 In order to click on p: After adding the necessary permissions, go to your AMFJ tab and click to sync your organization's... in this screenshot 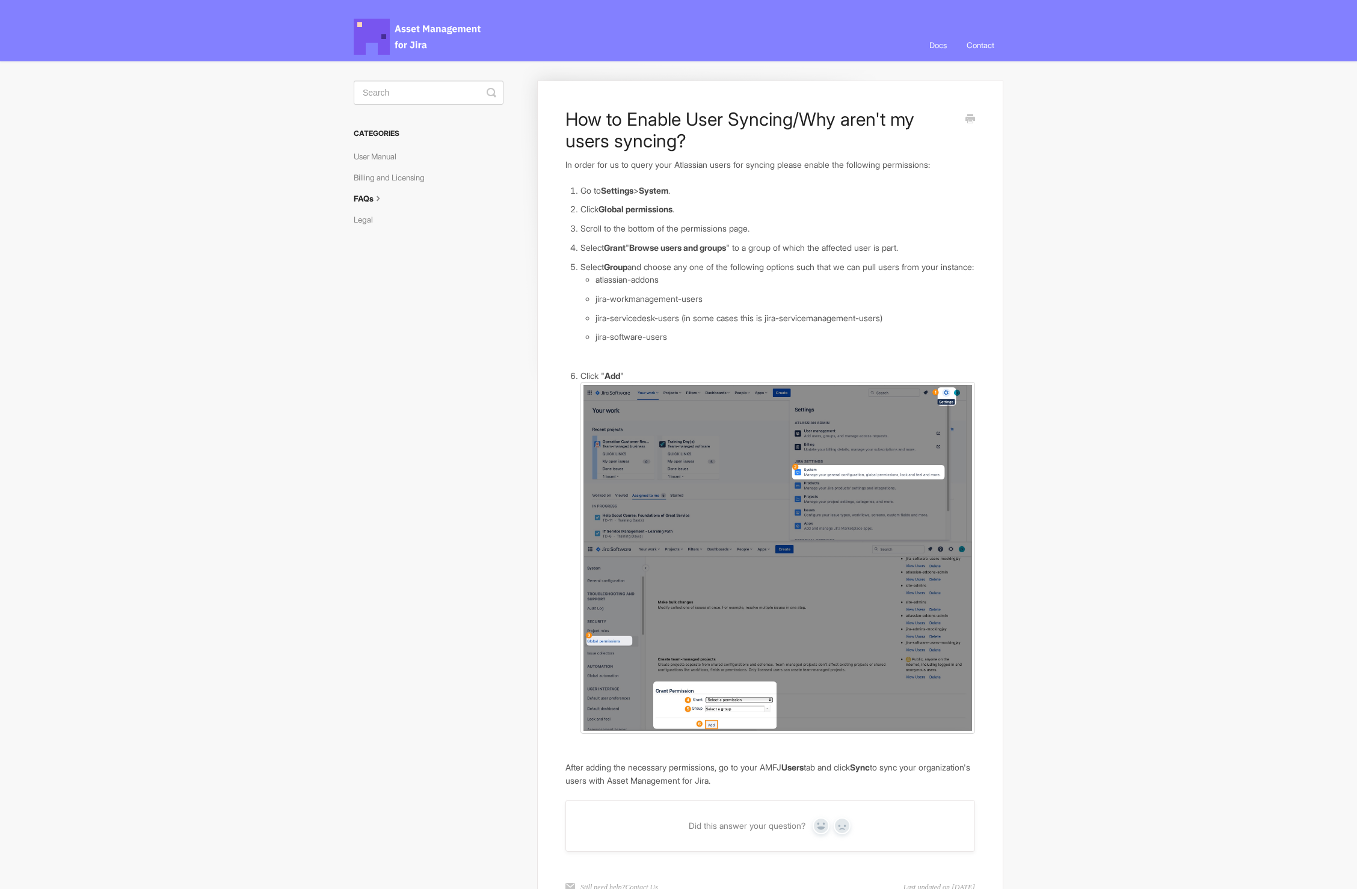, I will do `click(770, 774)`.